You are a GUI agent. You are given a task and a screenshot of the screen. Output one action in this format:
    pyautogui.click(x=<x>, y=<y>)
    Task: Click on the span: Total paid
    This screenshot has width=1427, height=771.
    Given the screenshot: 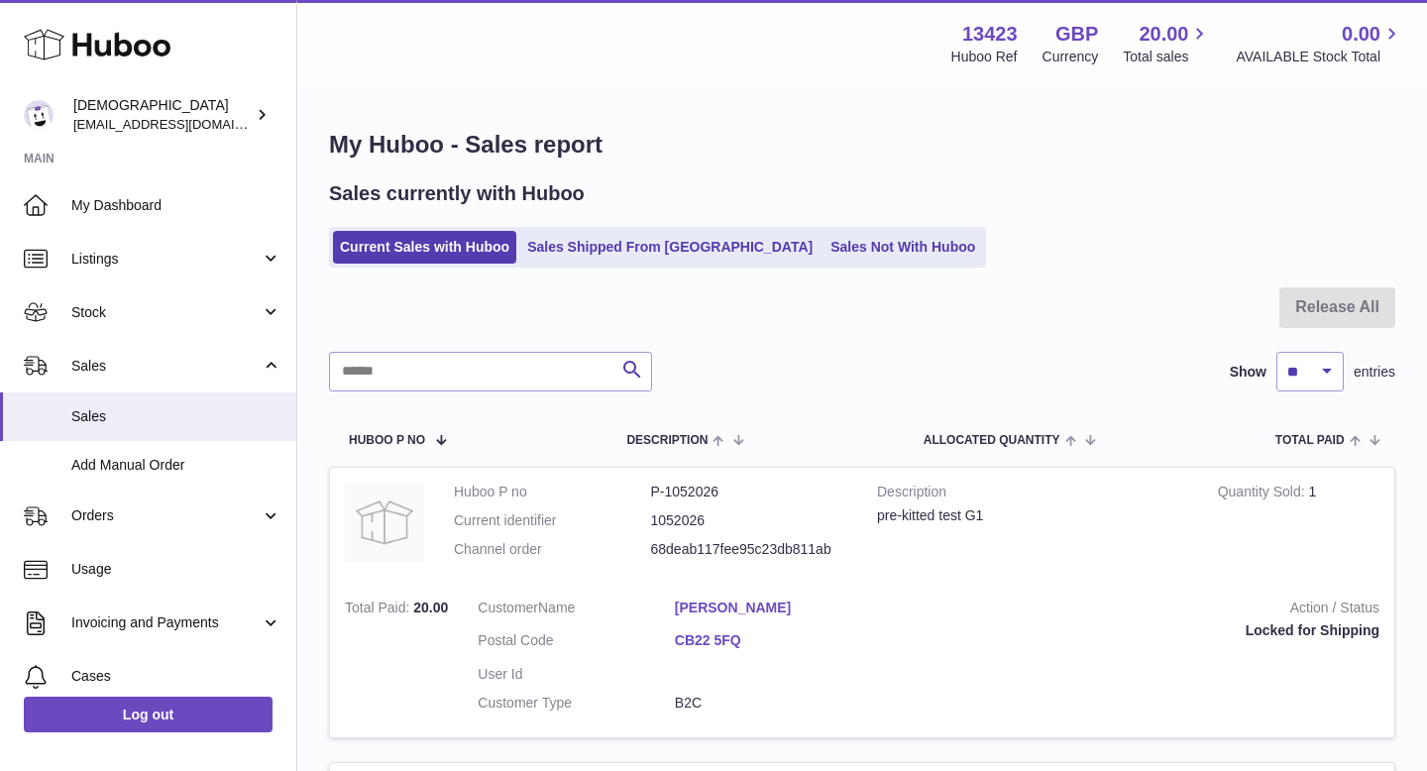 What is the action you would take?
    pyautogui.click(x=1310, y=440)
    